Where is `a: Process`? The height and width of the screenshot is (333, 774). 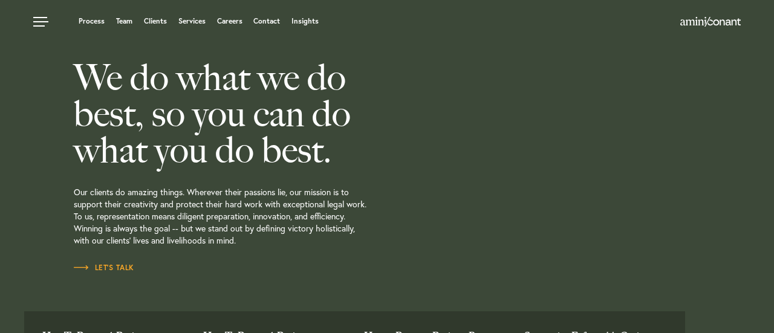
a: Process is located at coordinates (91, 21).